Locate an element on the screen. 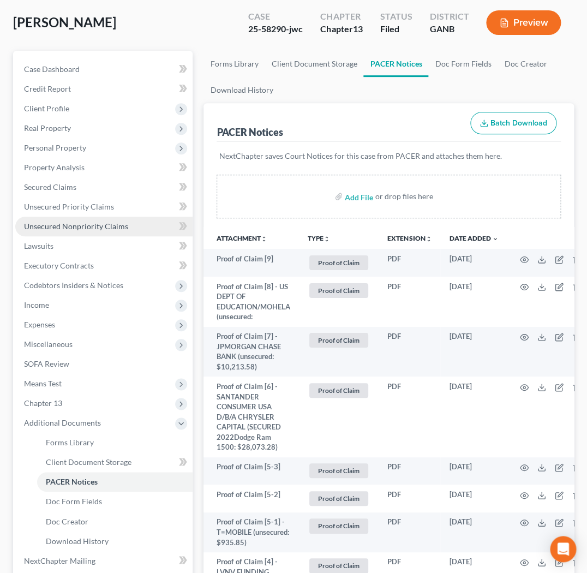 The image size is (587, 573). span: Client Profile is located at coordinates (46, 108).